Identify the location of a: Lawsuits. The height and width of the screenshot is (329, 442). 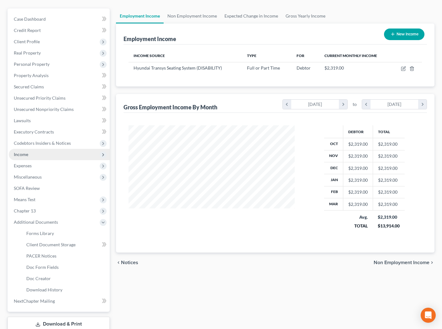
(59, 121).